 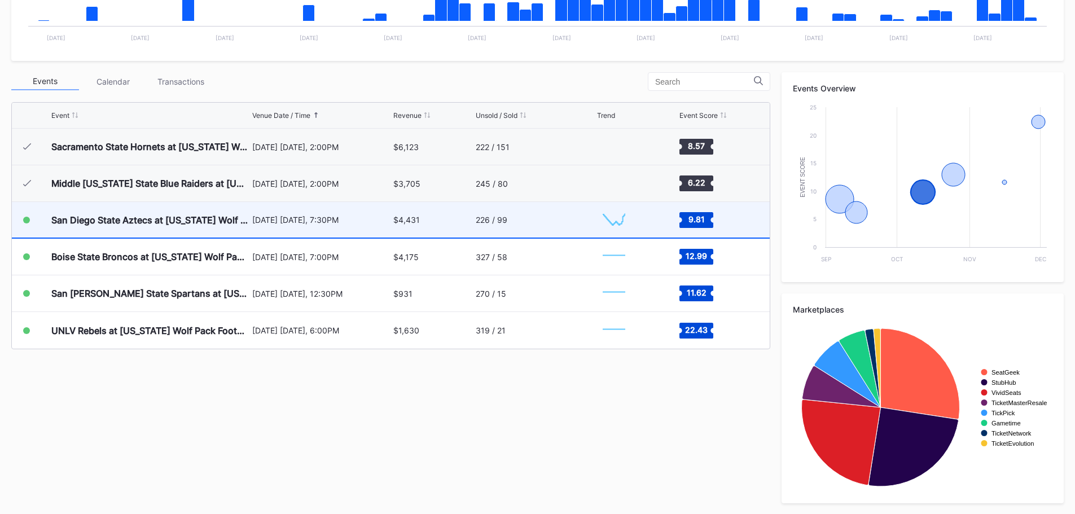 I want to click on text: TickPick, so click(x=1003, y=413).